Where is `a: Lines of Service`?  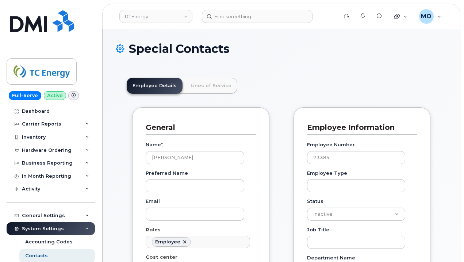 a: Lines of Service is located at coordinates (211, 86).